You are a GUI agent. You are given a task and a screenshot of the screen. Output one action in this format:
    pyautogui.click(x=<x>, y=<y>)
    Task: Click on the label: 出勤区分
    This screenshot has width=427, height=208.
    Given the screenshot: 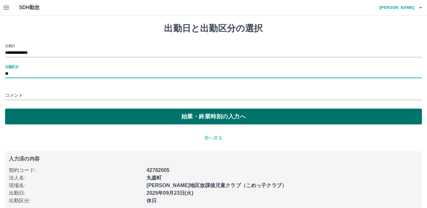 What is the action you would take?
    pyautogui.click(x=12, y=66)
    